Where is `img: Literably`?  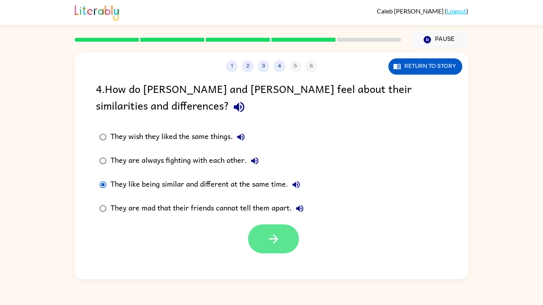 img: Literably is located at coordinates (97, 12).